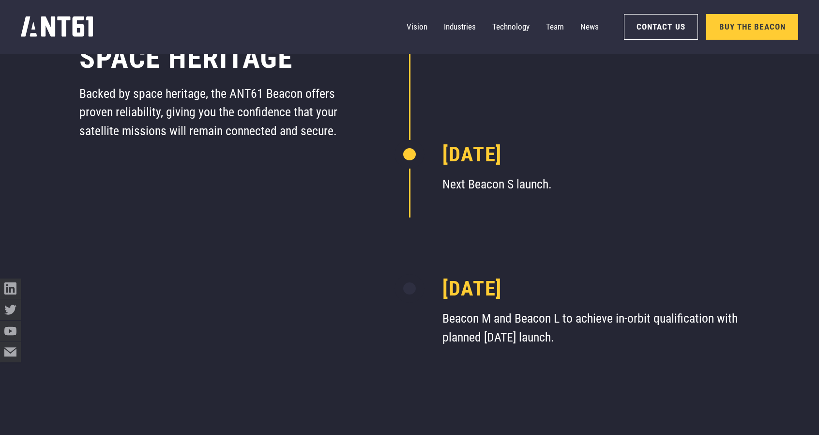 This screenshot has height=435, width=819. What do you see at coordinates (212, 112) in the screenshot?
I see `p: Backed by space heritage, the ANT61 Beacon offers proven reliability, giving you the confidence t...` at bounding box center [212, 112].